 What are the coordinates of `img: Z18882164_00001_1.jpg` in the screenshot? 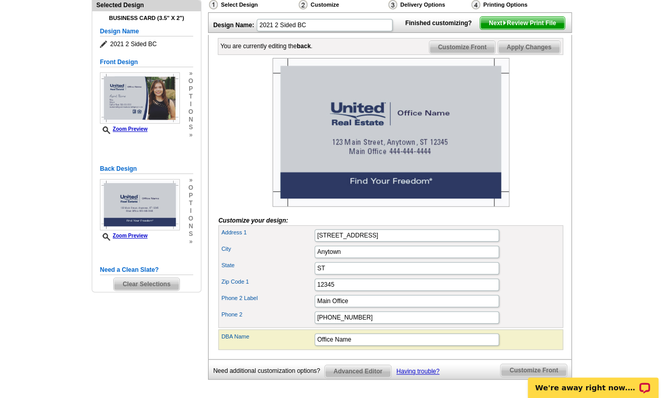 It's located at (140, 98).